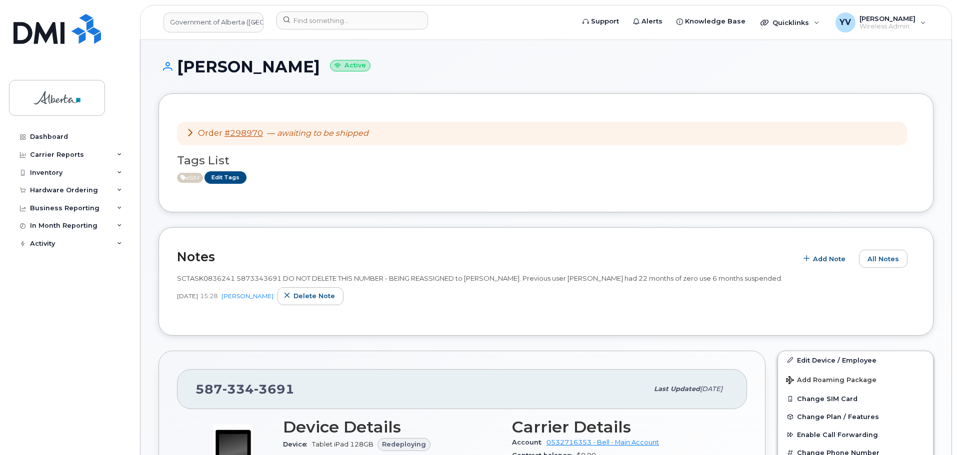  Describe the element at coordinates (855, 399) in the screenshot. I see `button: Change SIM Card` at that location.